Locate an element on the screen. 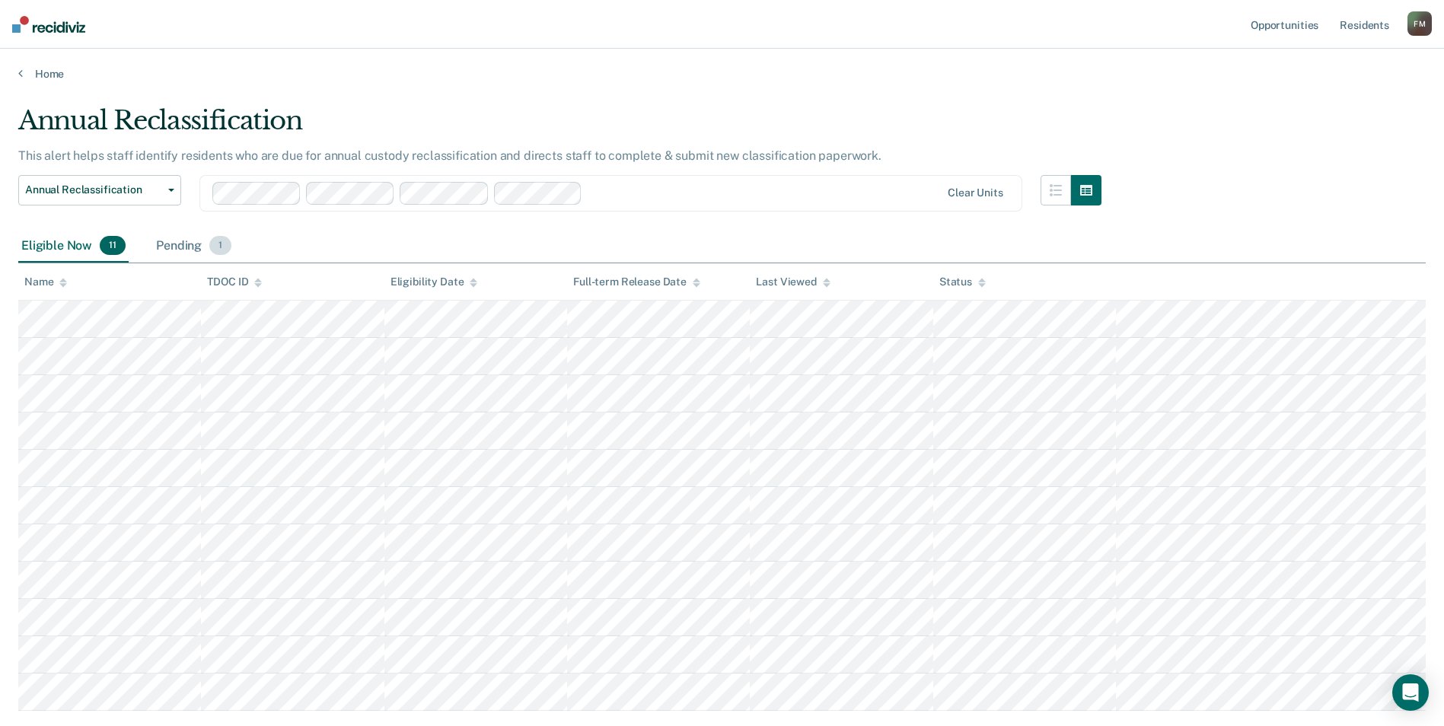 The image size is (1444, 726). div: Full-term Release Date is located at coordinates (636, 282).